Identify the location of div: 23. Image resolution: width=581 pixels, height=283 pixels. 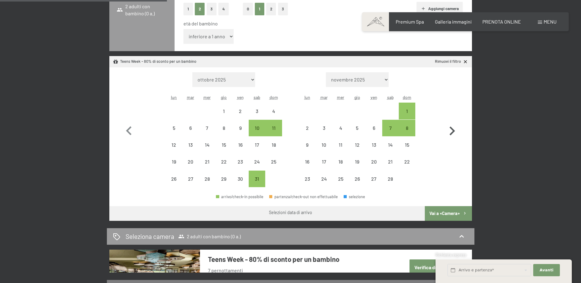
(241, 167).